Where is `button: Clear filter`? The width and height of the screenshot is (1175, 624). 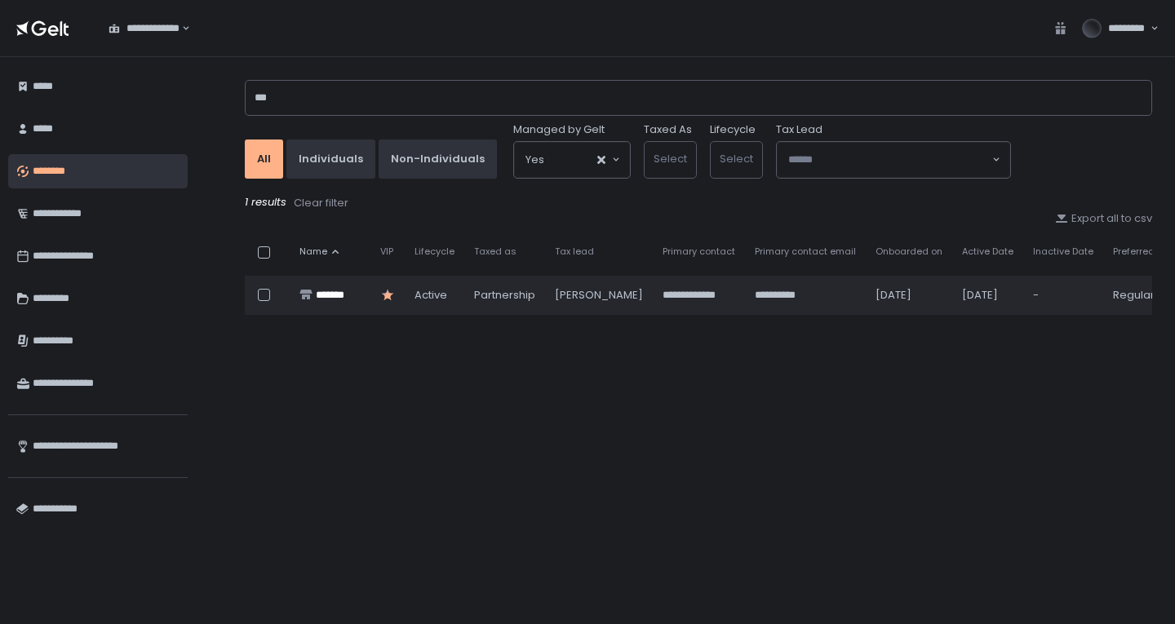 button: Clear filter is located at coordinates (321, 203).